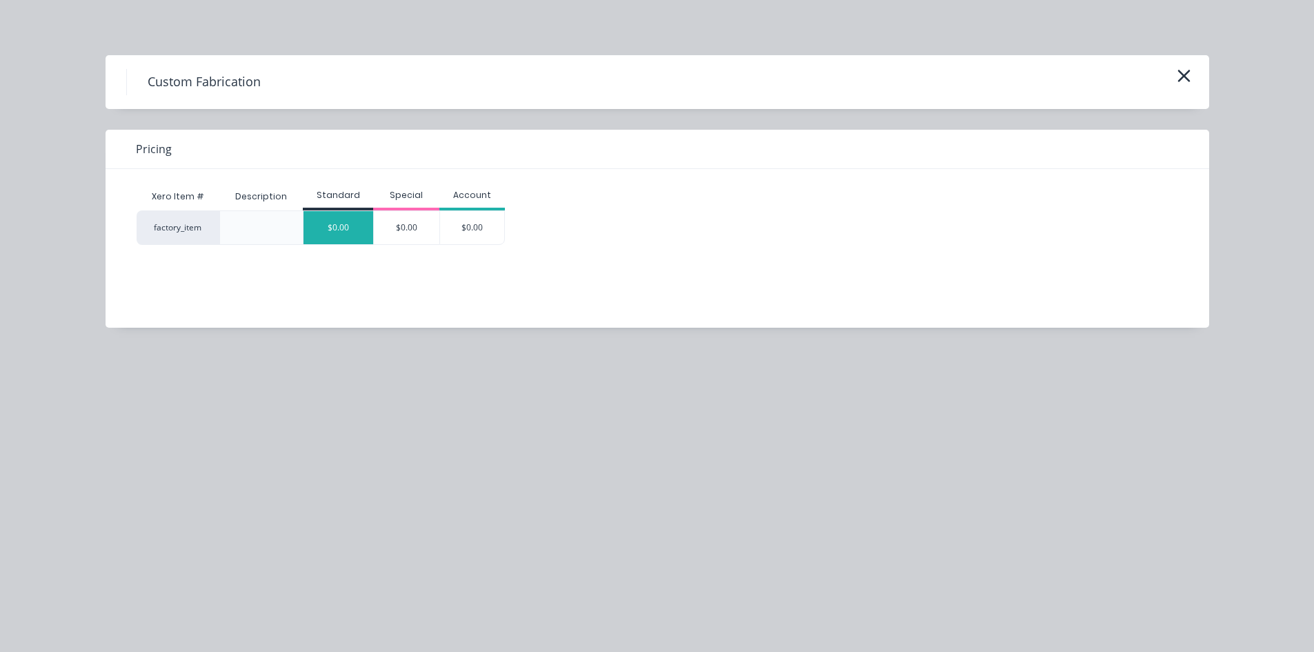  What do you see at coordinates (178, 197) in the screenshot?
I see `div: Xero Item #` at bounding box center [178, 197].